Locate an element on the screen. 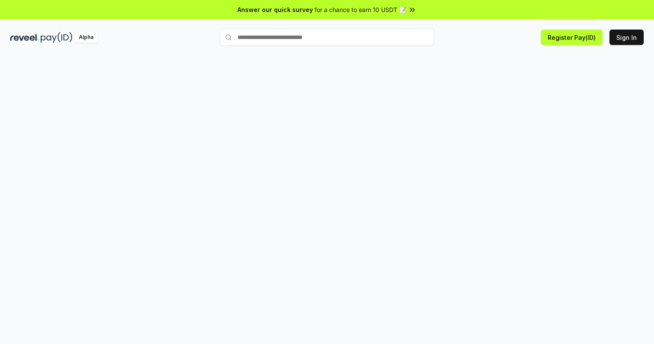 Image resolution: width=654 pixels, height=344 pixels. span: for a chance to earn 10 USDT 📝 is located at coordinates (361, 9).